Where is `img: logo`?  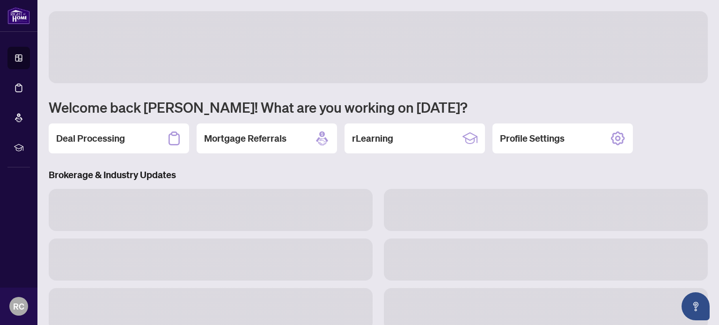
img: logo is located at coordinates (19, 15).